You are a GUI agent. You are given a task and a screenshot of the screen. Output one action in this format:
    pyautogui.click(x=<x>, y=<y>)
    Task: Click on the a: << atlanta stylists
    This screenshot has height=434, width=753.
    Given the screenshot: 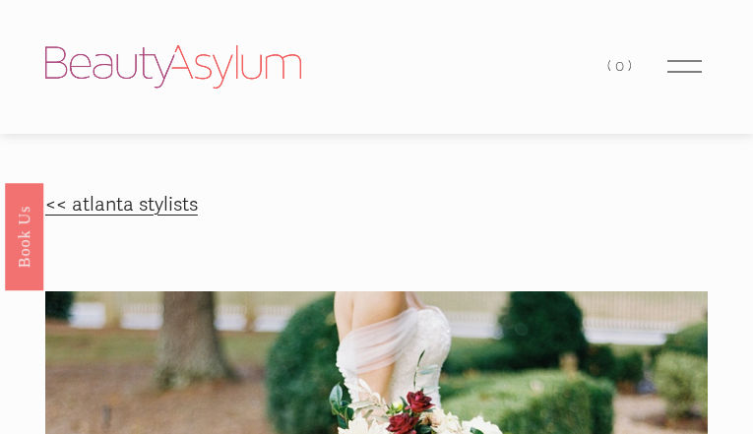 What is the action you would take?
    pyautogui.click(x=121, y=205)
    